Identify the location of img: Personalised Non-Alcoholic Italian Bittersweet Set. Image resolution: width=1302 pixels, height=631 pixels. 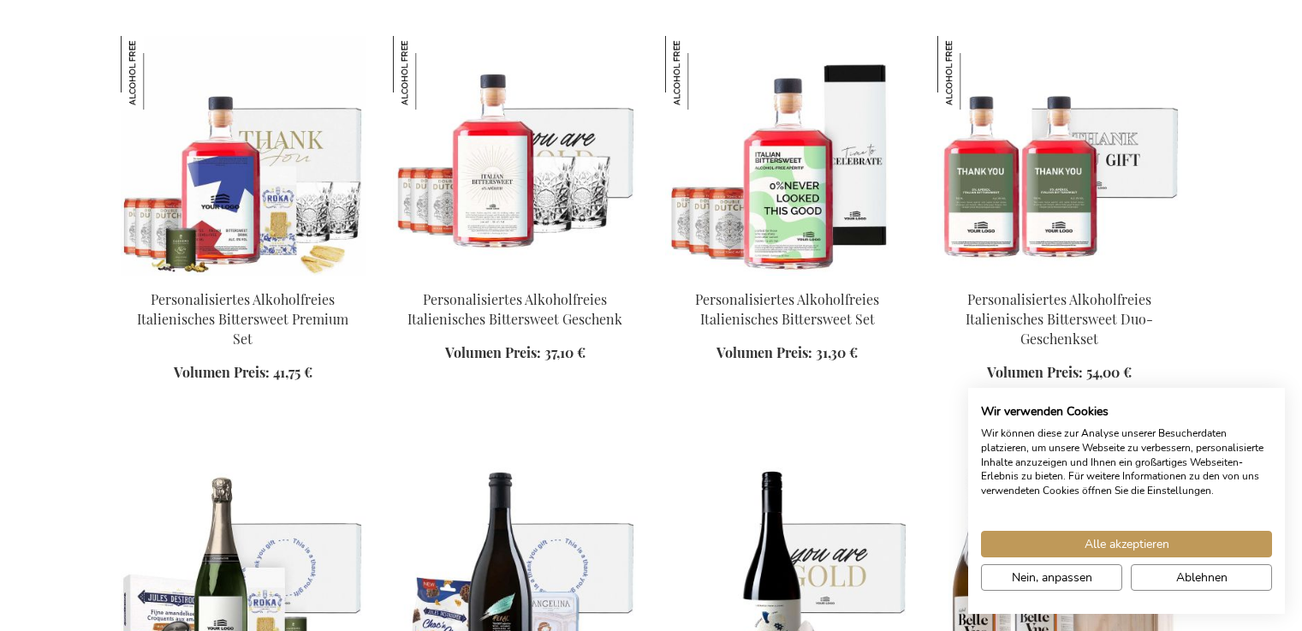
(788, 156).